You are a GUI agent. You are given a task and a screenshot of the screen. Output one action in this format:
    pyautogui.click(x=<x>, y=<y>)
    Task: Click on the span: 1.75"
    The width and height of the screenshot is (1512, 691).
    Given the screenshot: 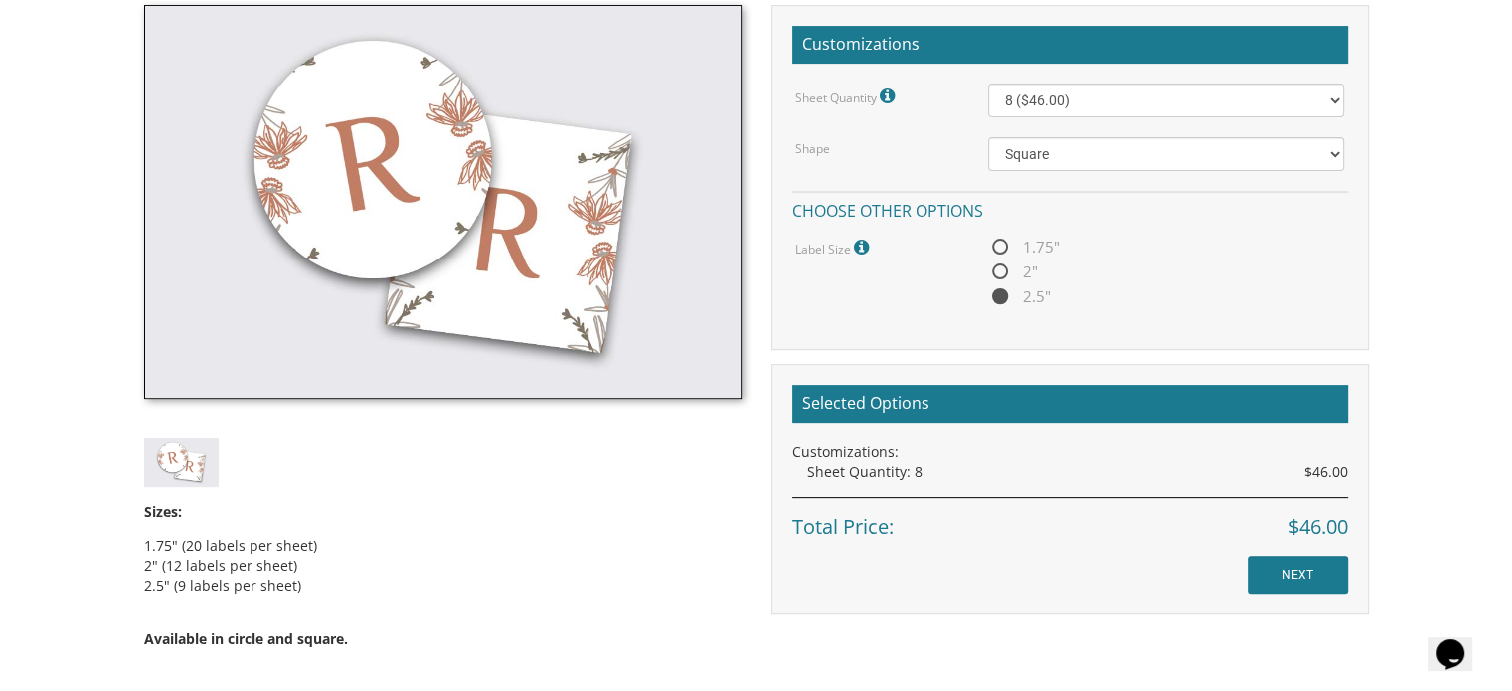 What is the action you would take?
    pyautogui.click(x=1024, y=247)
    